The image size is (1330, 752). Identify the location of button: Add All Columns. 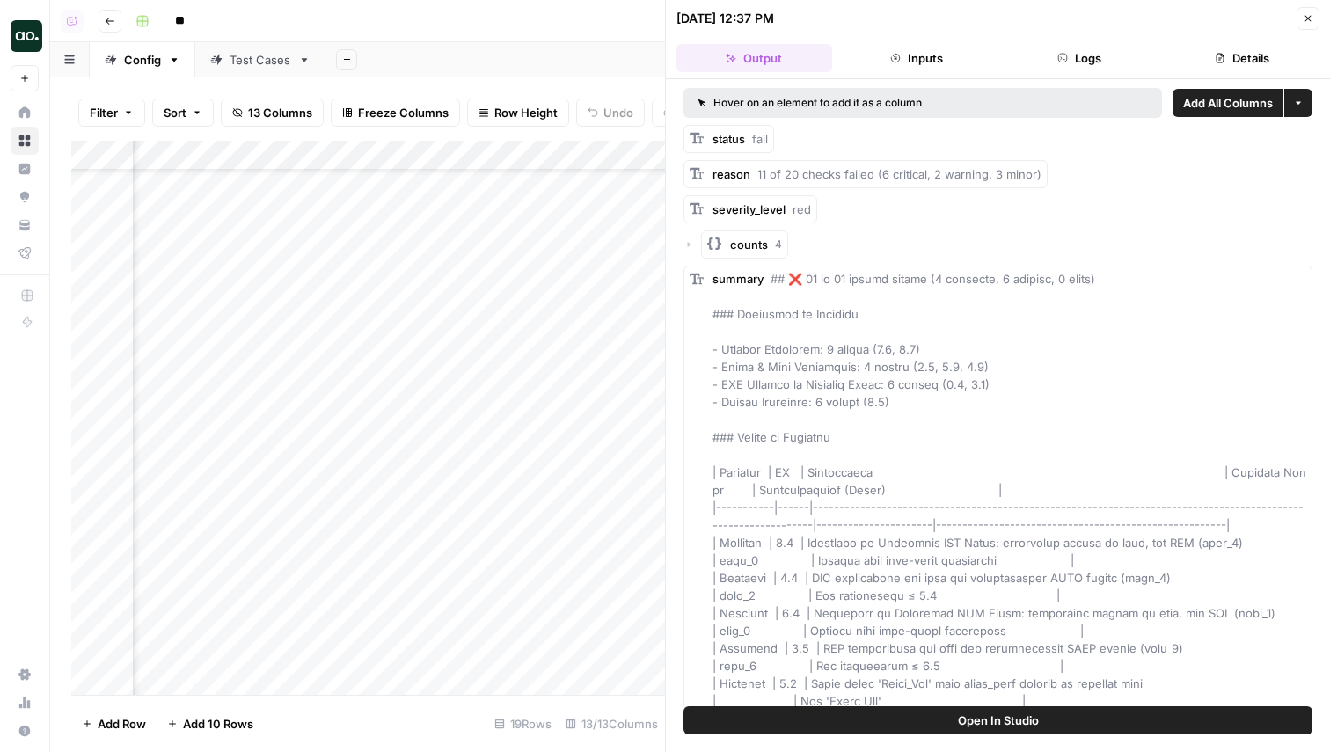
(1228, 103).